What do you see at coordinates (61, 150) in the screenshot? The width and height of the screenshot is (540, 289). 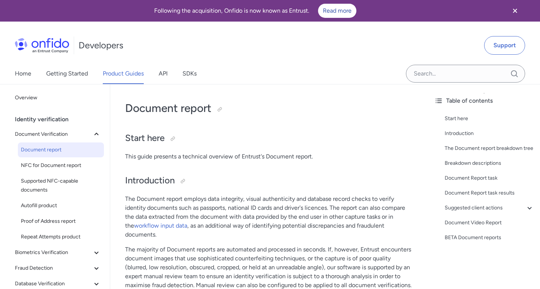 I see `span: Document report` at bounding box center [61, 150].